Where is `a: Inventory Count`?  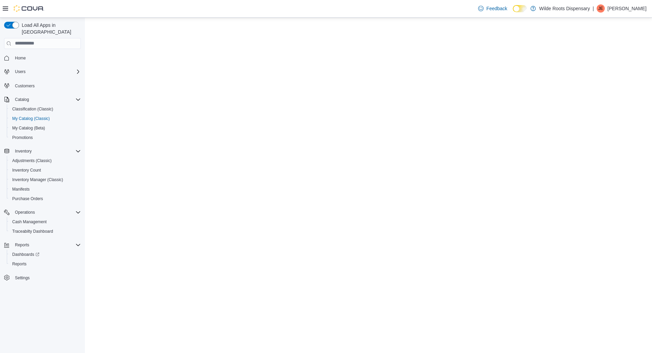
a: Inventory Count is located at coordinates (26, 170).